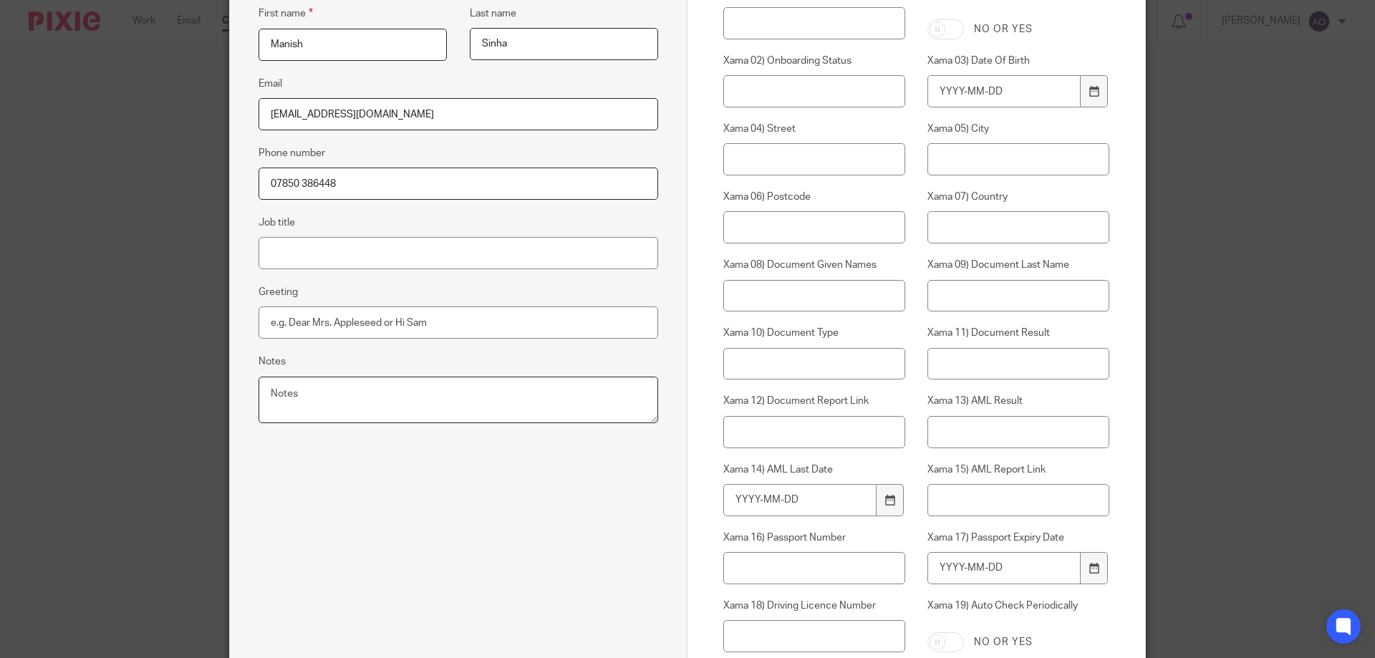  I want to click on input: e.g. Dear Mrs. Appleseed or Hi Sam, so click(458, 322).